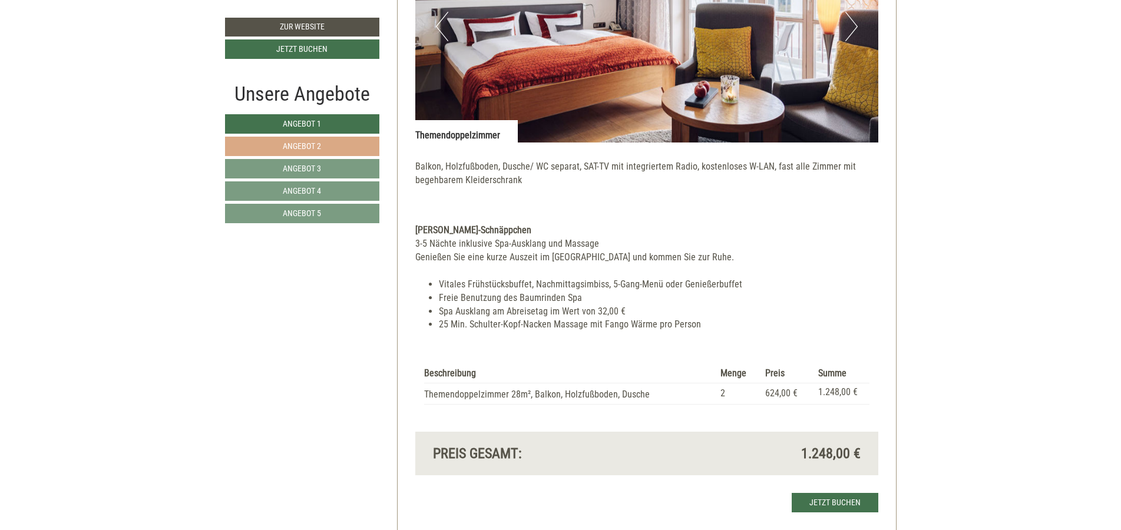 The image size is (1121, 530). What do you see at coordinates (659, 325) in the screenshot?
I see `li: 25 Min. Schulter-Kopf-Nacken Massage mit Fango Wärme pro Person` at bounding box center [659, 325].